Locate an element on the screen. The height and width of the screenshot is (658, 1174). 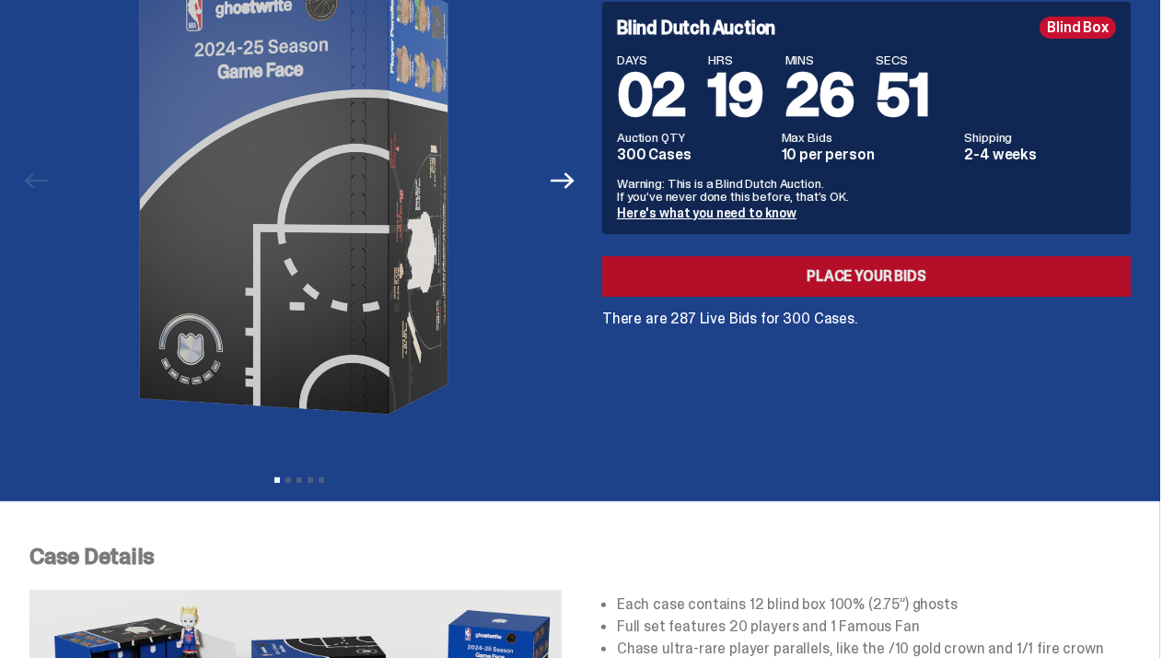
button: View slide 1 is located at coordinates (277, 480).